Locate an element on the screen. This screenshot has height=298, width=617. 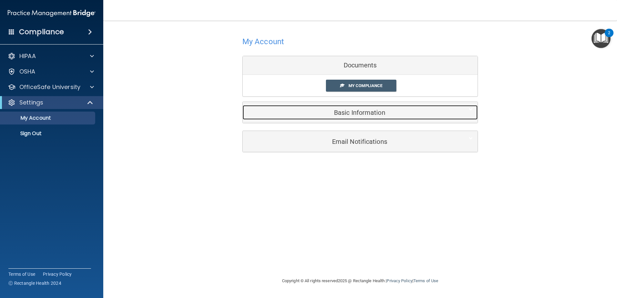
h4: My Account is located at coordinates (263, 42).